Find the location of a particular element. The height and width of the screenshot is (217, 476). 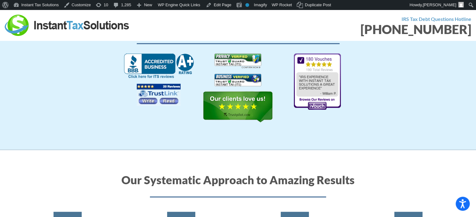

img: TrustPilot is located at coordinates (238, 107).